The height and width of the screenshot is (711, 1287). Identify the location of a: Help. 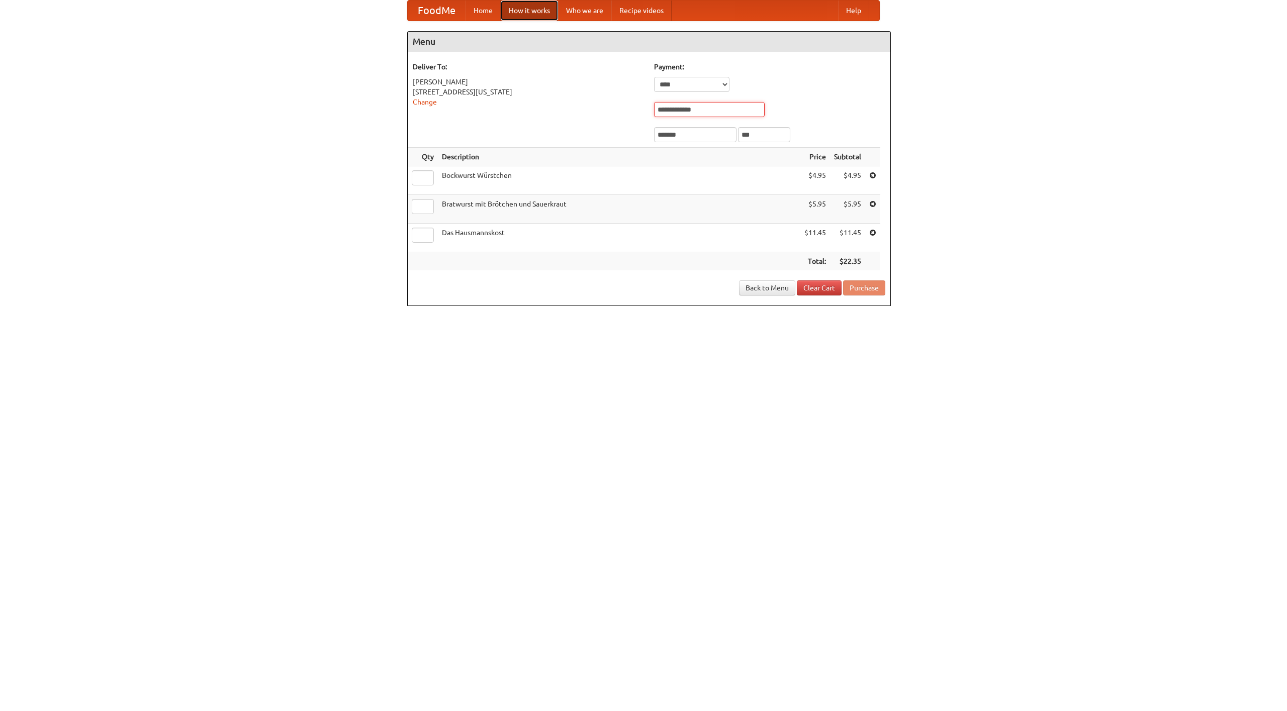
(854, 11).